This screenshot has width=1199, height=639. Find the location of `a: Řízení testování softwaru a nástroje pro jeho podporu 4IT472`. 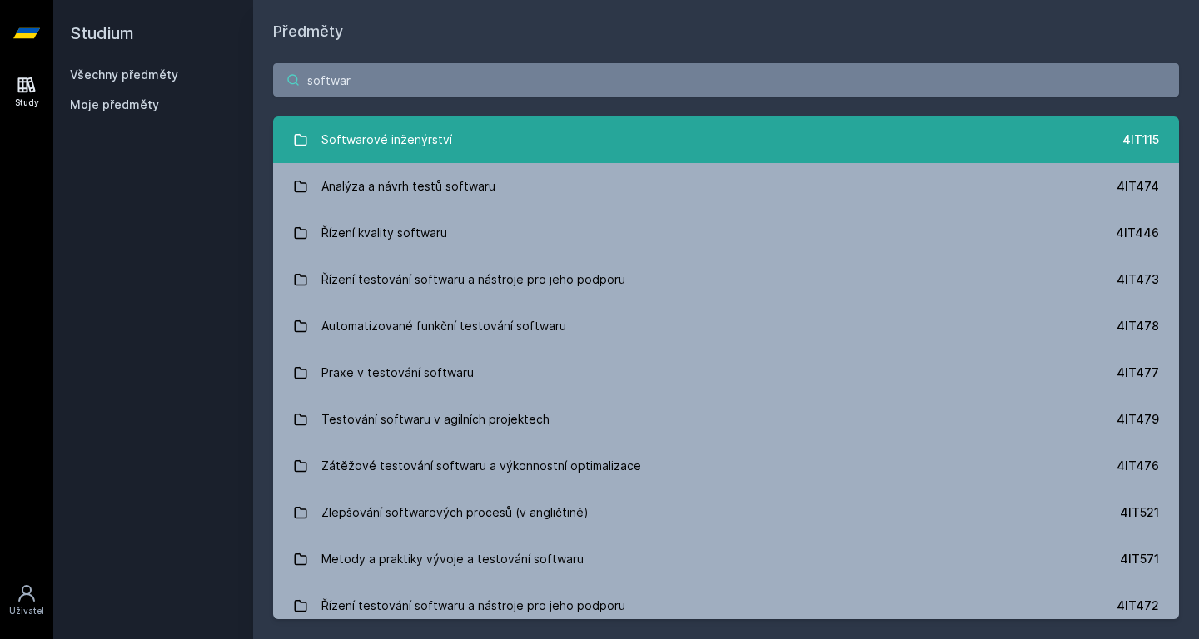

a: Řízení testování softwaru a nástroje pro jeho podporu 4IT472 is located at coordinates (726, 606).